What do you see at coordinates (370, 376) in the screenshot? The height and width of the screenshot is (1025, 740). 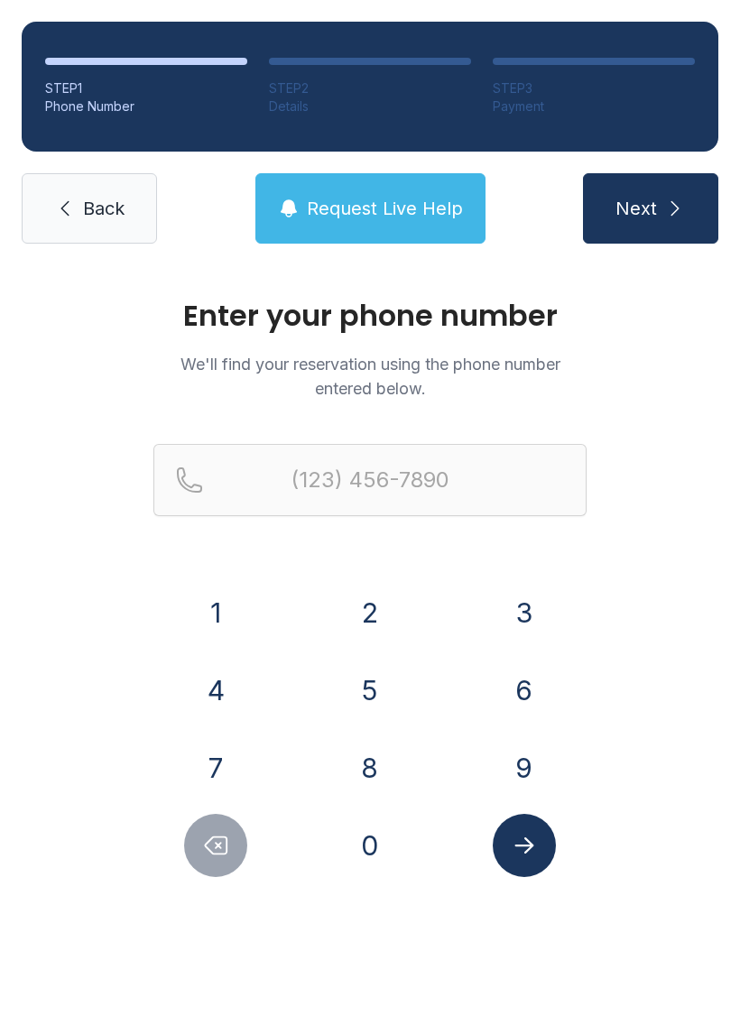 I see `p: We'll find your reservation using the phone number entered below.` at bounding box center [370, 376].